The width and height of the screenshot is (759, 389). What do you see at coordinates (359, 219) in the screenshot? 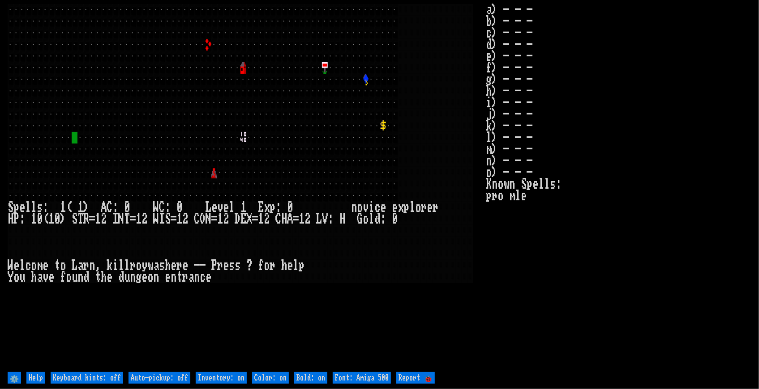
I see `div: G` at bounding box center [359, 219].